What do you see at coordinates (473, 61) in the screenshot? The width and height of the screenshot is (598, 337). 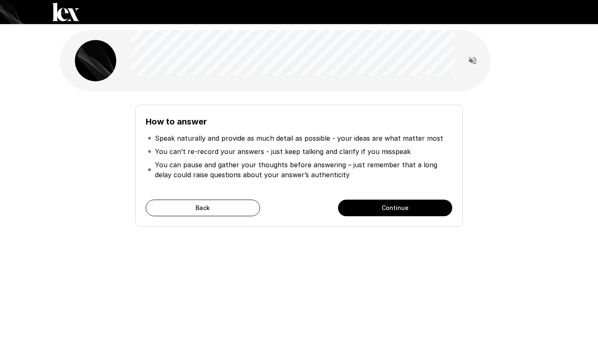 I see `button: Read questions aloud` at bounding box center [473, 61].